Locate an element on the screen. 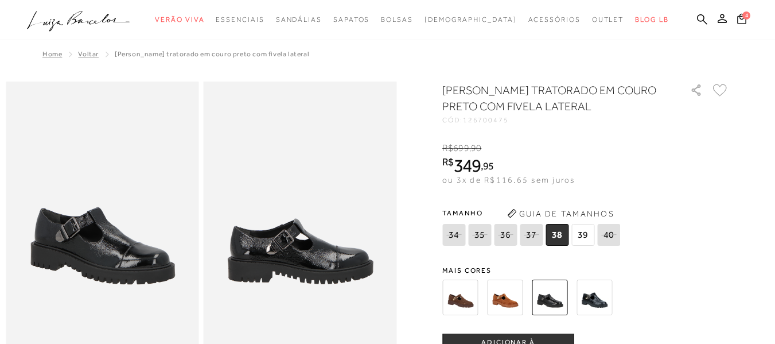  span: Sapatos is located at coordinates (351, 19).